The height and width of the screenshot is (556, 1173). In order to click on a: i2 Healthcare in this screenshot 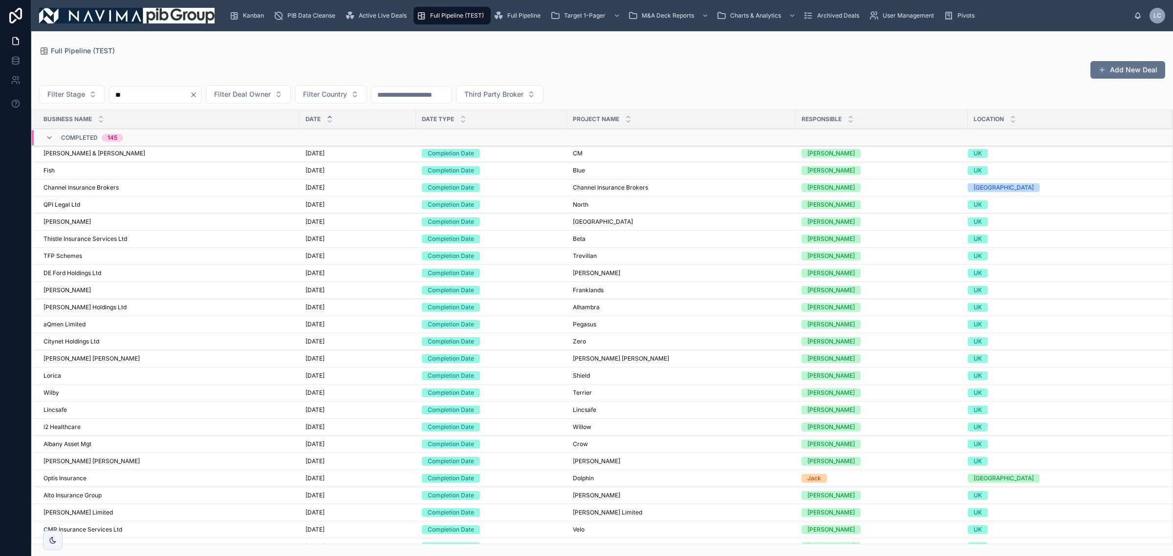, I will do `click(169, 427)`.